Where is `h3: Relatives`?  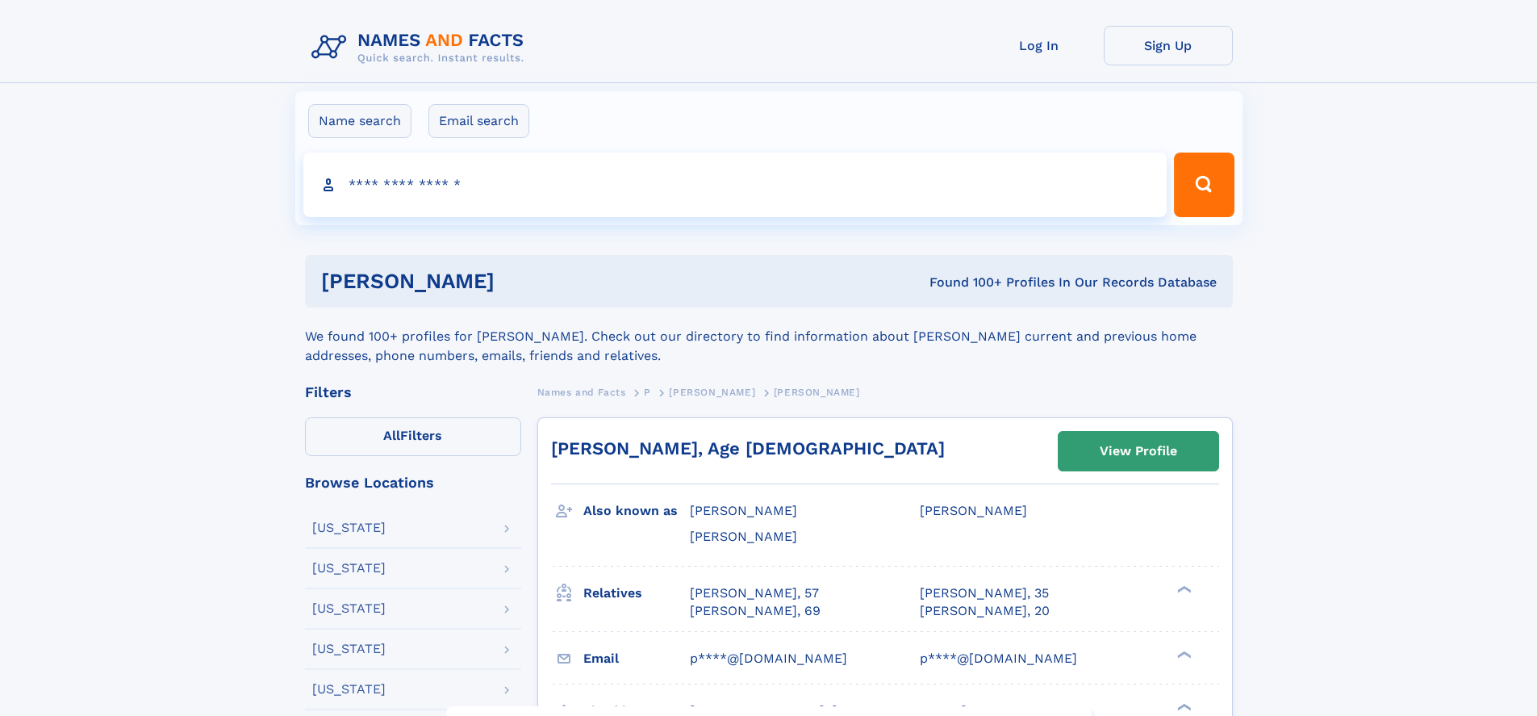
h3: Relatives is located at coordinates (636, 593).